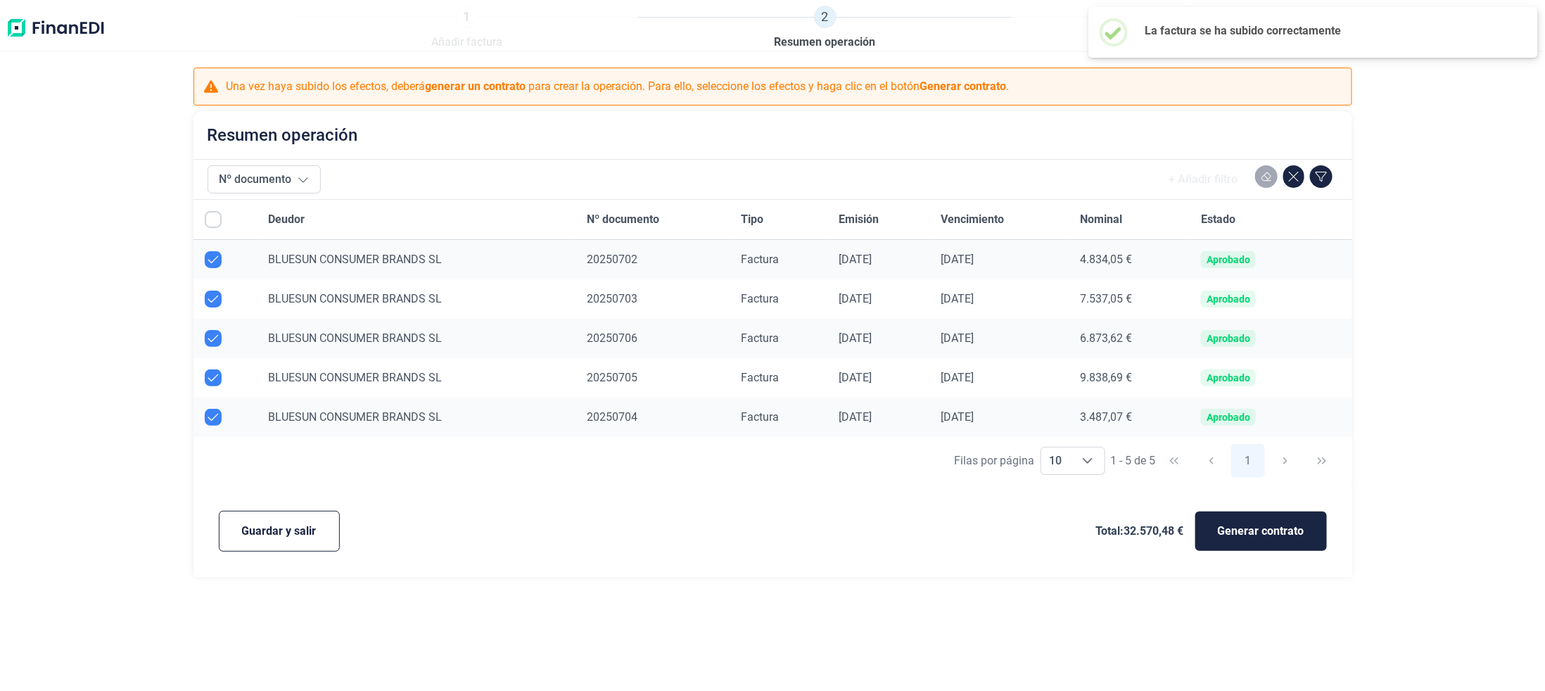 Image resolution: width=1545 pixels, height=691 pixels. Describe the element at coordinates (1134, 461) in the screenshot. I see `span: 1 - 5 de 5` at that location.